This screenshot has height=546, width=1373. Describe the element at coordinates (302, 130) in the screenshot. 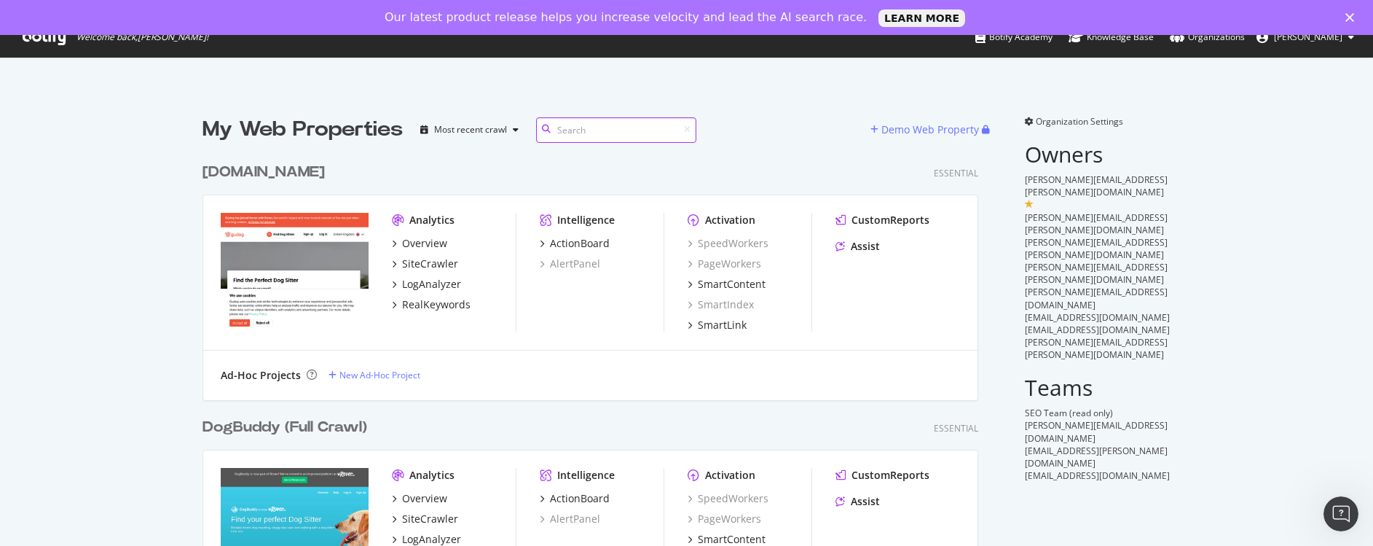

I see `div: My Web Properties` at that location.